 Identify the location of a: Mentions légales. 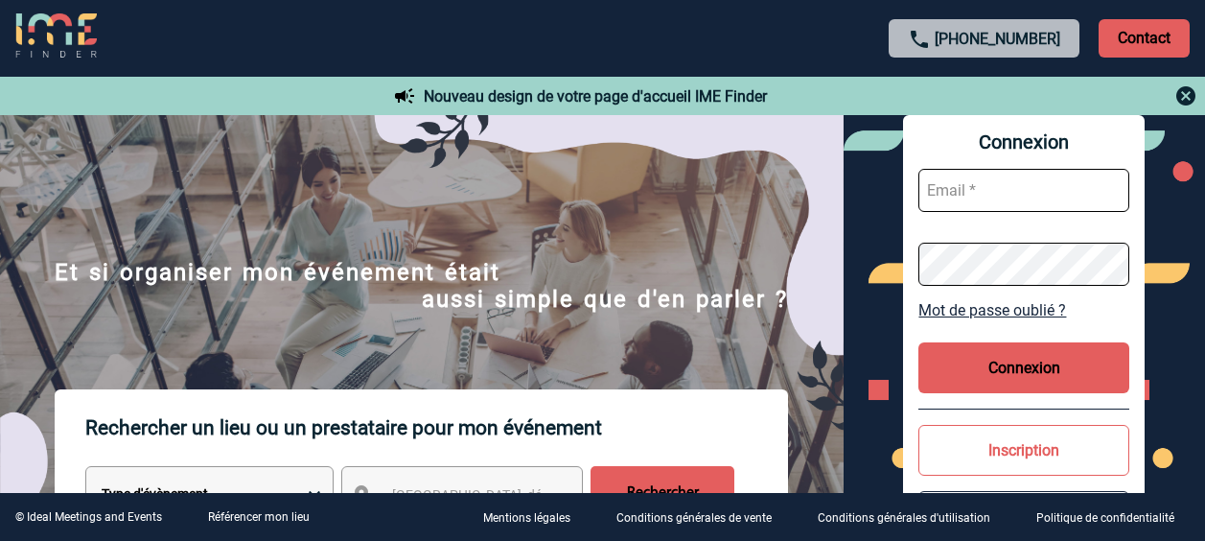
(534, 517).